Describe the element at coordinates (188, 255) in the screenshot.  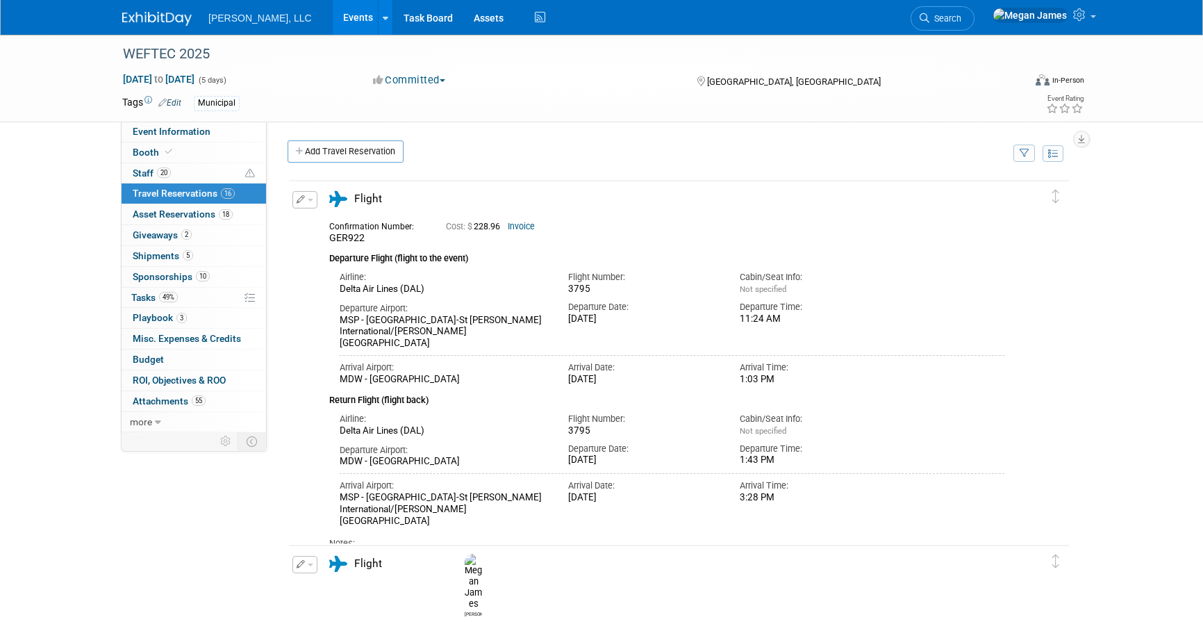
I see `span: 5` at that location.